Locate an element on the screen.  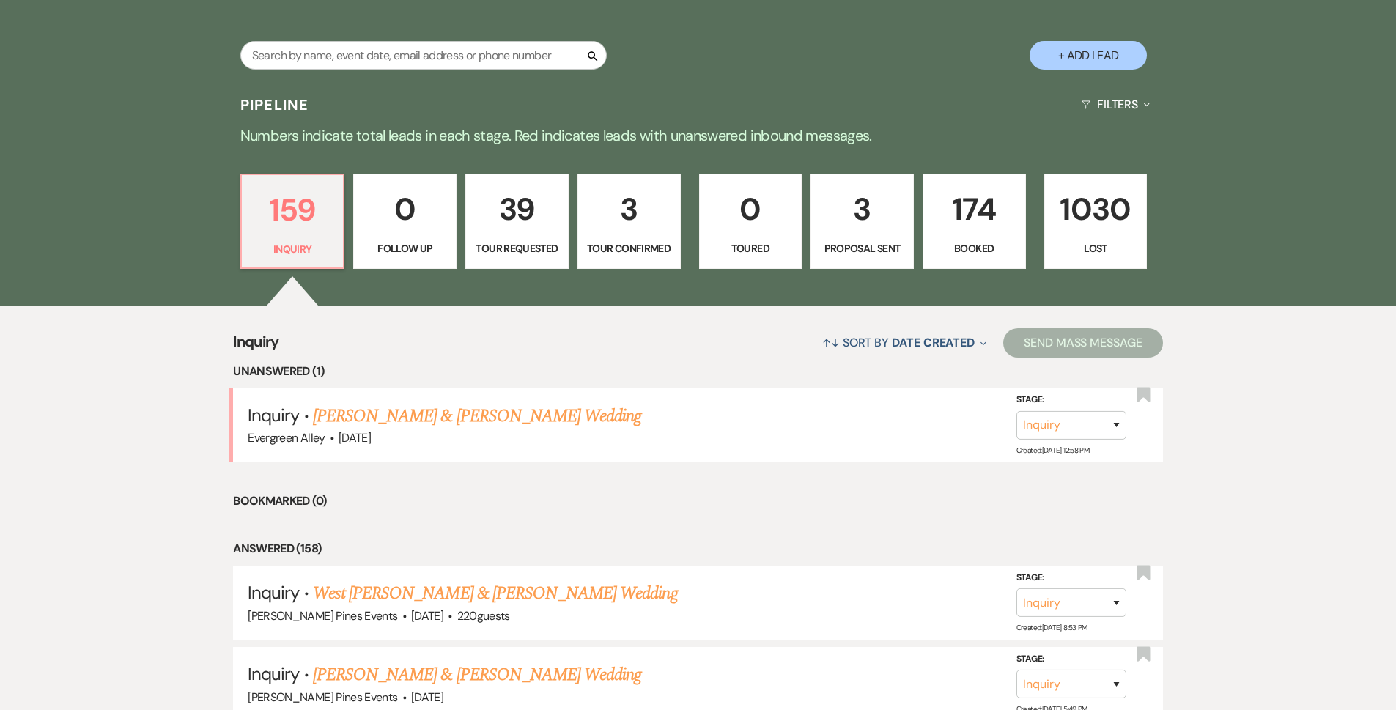
p: Proposal Sent is located at coordinates (862, 248).